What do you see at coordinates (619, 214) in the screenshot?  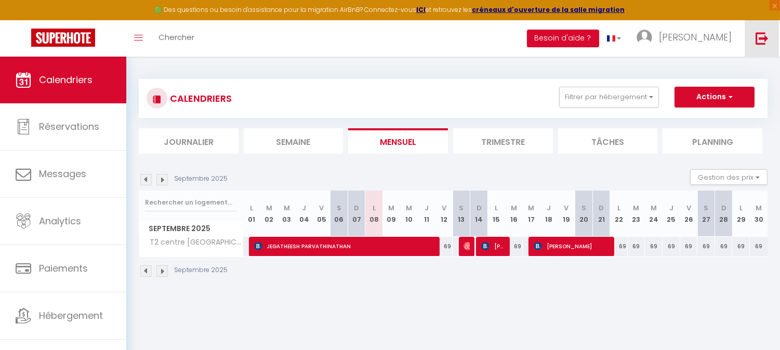 I see `th: 22` at bounding box center [619, 214].